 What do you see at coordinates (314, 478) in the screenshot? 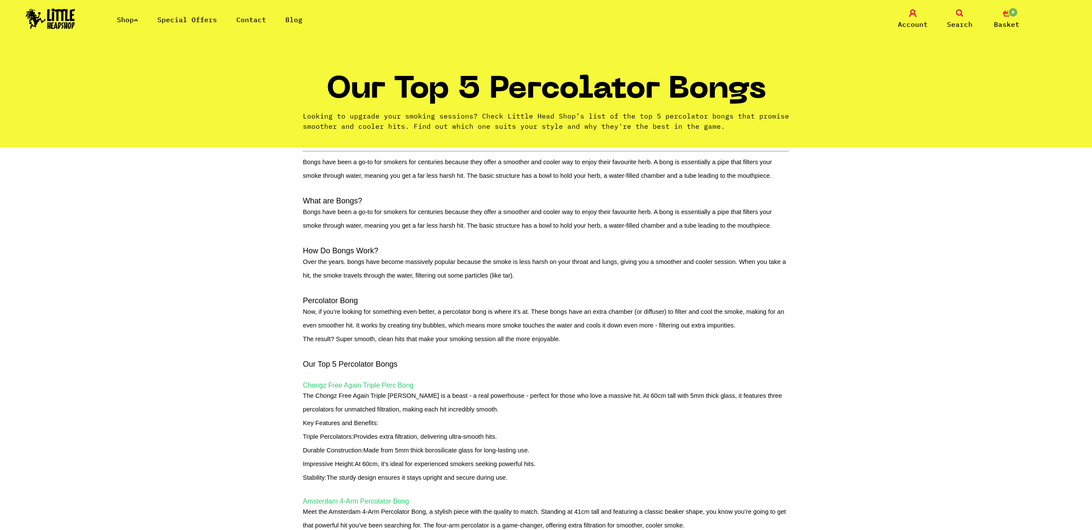
I see `strong: Stability:` at bounding box center [314, 478].